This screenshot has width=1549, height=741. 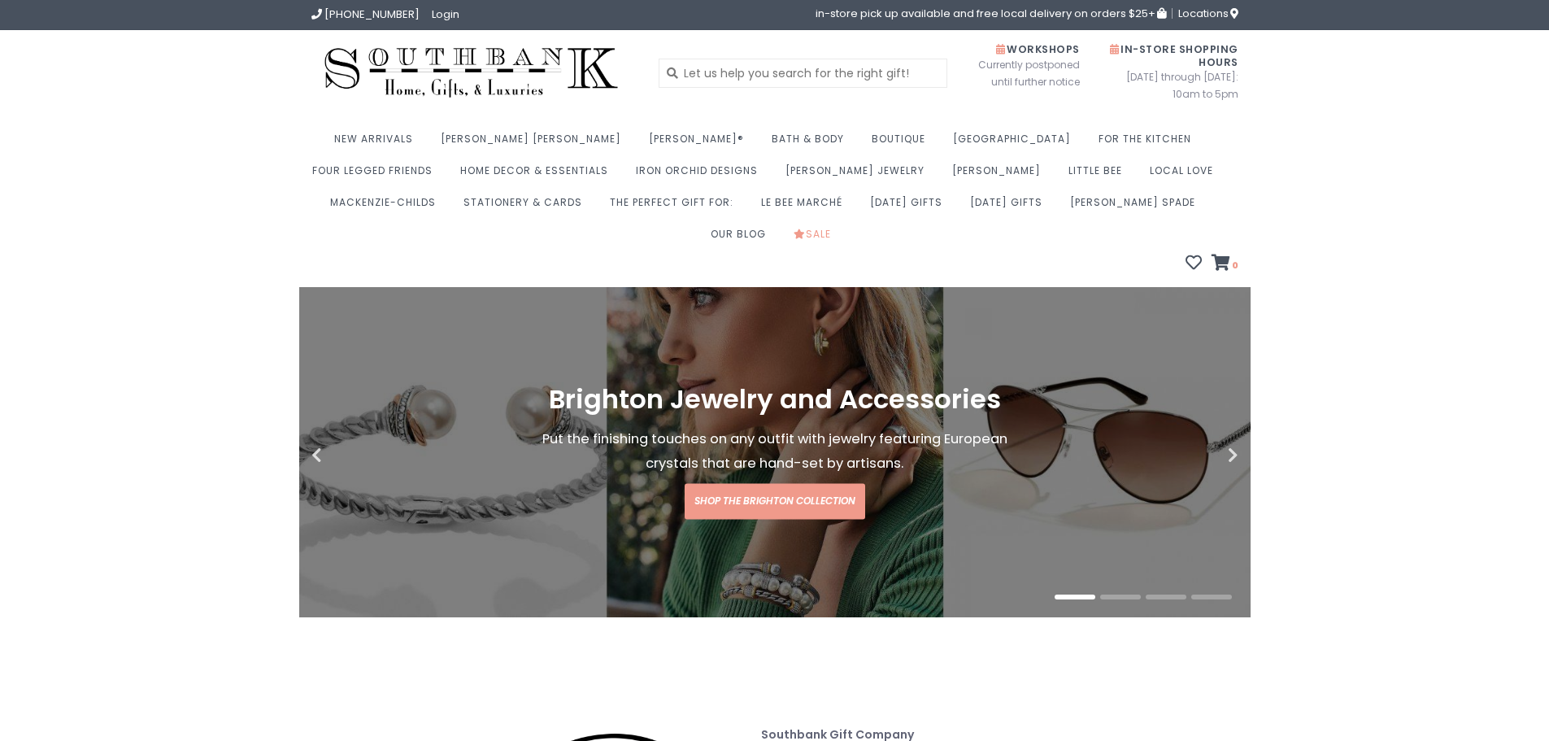 What do you see at coordinates (775, 451) in the screenshot?
I see `span: Put the finishing touches on any outfit with jewelry featuring European crystals that are hand-se...` at bounding box center [775, 451].